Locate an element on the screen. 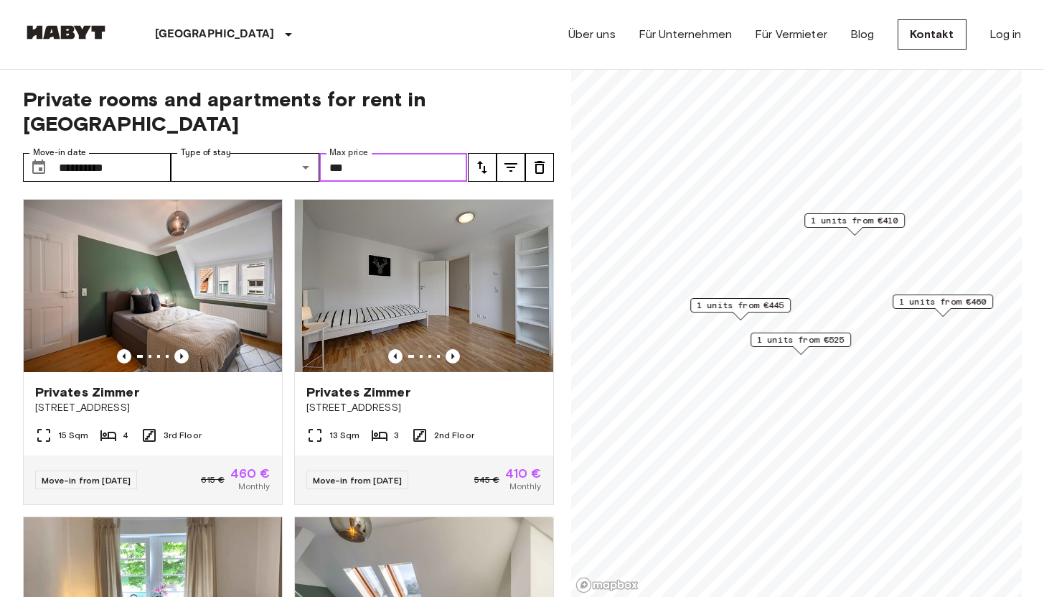 The width and height of the screenshot is (1044, 597). span: 4 is located at coordinates (126, 435).